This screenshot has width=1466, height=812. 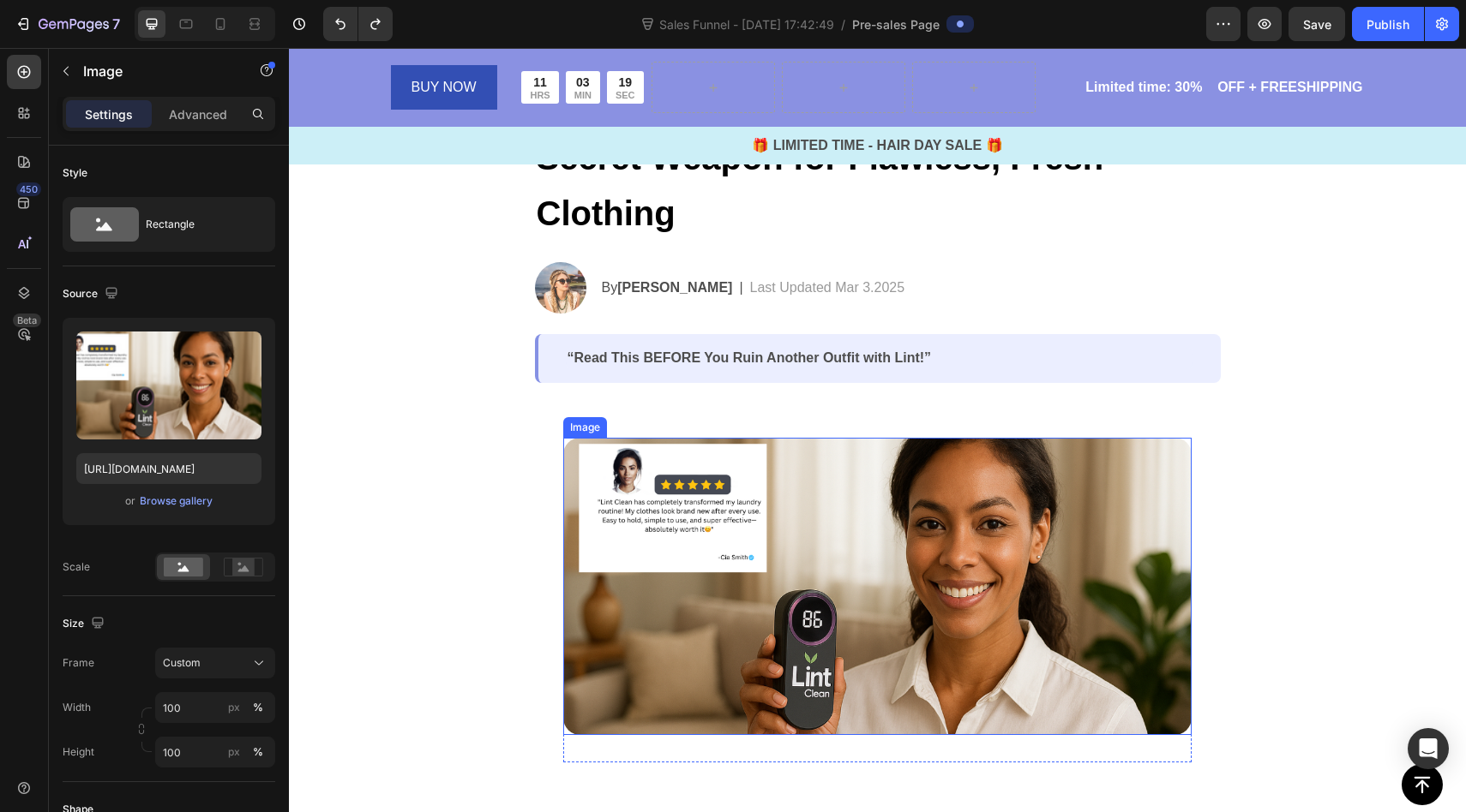 I want to click on strong: “Read This BEFORE You Ruin Another Outfit with Lint!”, so click(x=460, y=309).